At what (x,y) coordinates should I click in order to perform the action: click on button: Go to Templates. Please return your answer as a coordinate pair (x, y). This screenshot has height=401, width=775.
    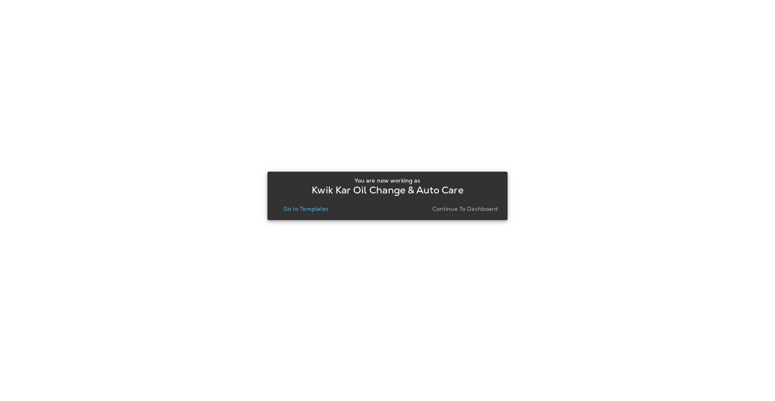
    Looking at the image, I should click on (306, 209).